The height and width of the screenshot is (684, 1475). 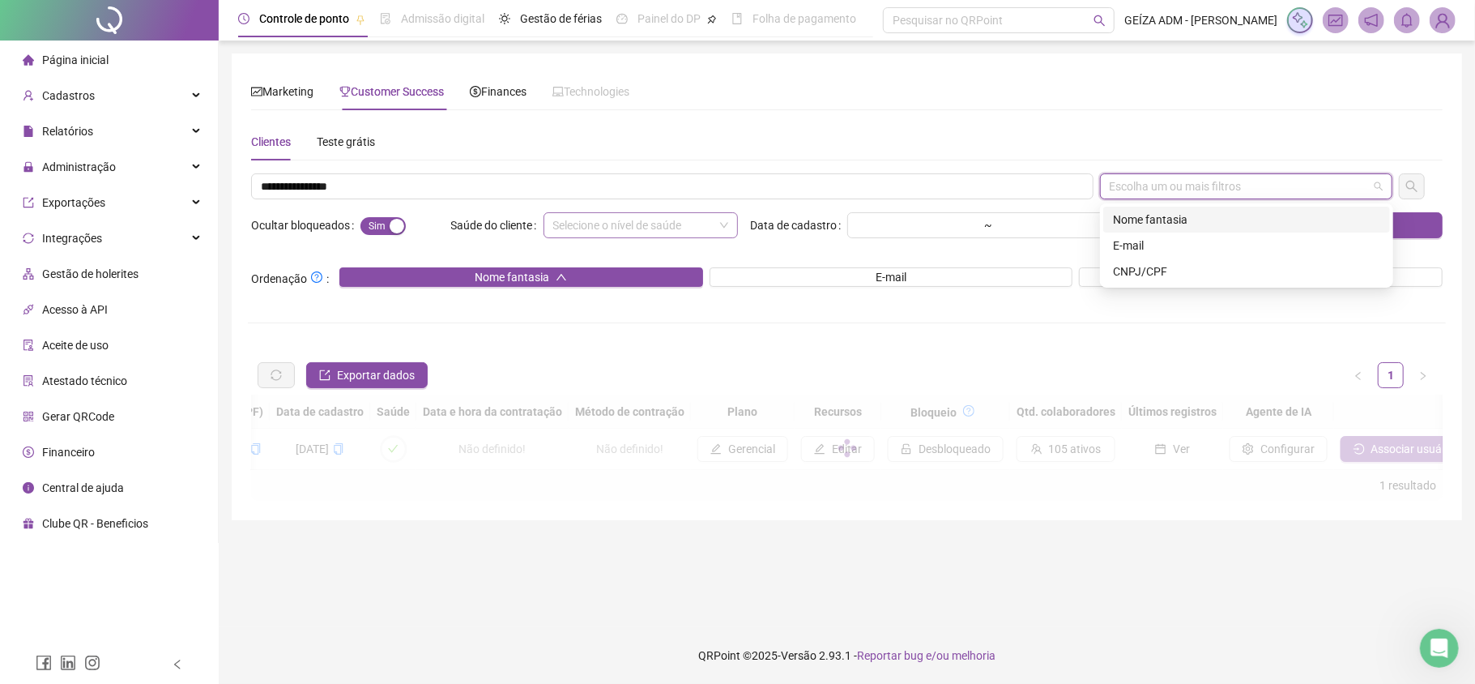 What do you see at coordinates (442, 19) in the screenshot?
I see `span: Admissão digital` at bounding box center [442, 19].